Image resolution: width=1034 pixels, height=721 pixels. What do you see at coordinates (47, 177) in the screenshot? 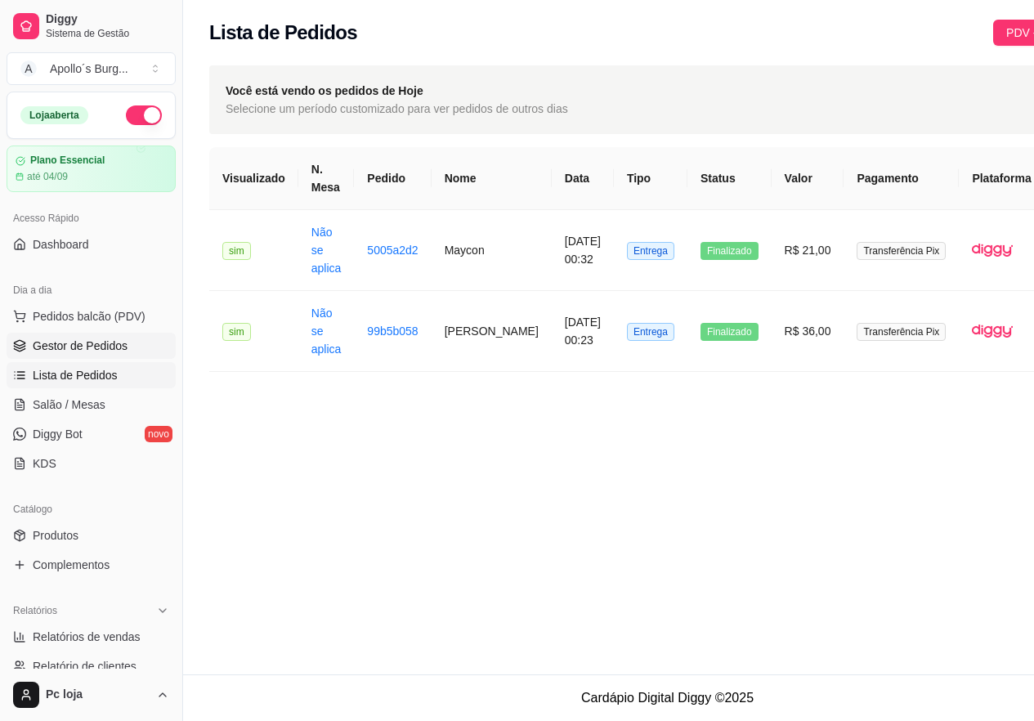
I see `article: até 04/09` at bounding box center [47, 177].